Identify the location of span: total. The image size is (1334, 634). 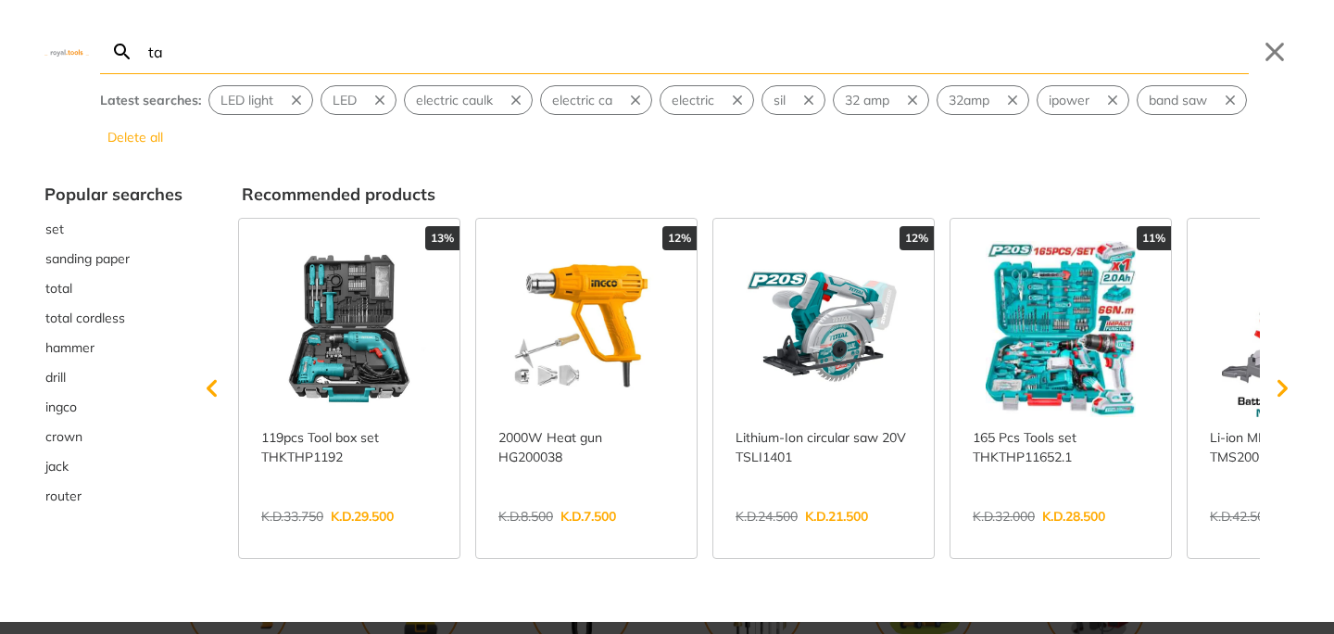
(58, 288).